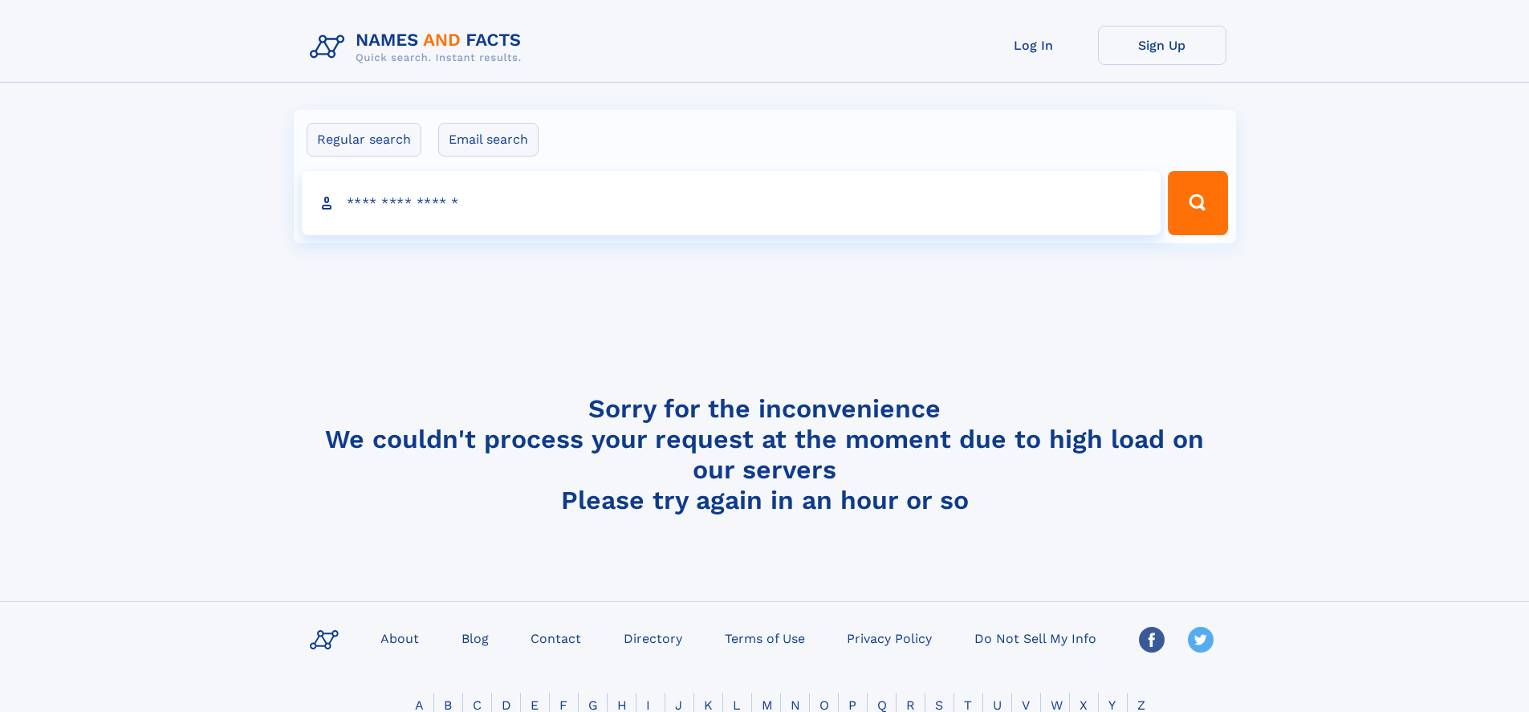 Image resolution: width=1529 pixels, height=712 pixels. Describe the element at coordinates (889, 637) in the screenshot. I see `a: Privacy Policy` at that location.